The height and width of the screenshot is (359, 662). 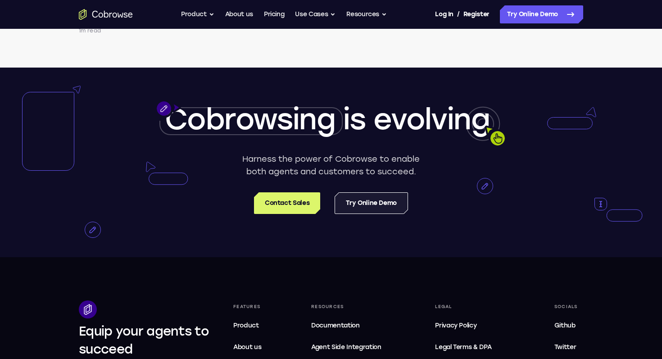 What do you see at coordinates (431, 119) in the screenshot?
I see `span: evolving` at bounding box center [431, 119].